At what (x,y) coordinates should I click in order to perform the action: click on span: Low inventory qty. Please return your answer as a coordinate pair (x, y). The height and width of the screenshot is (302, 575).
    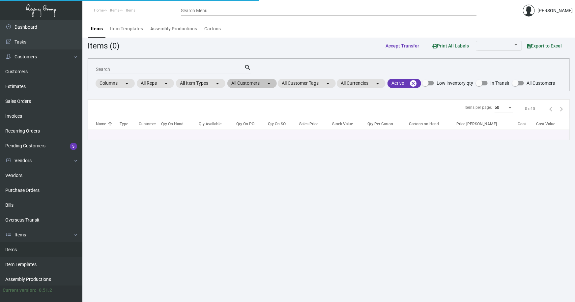
    Looking at the image, I should click on (455, 83).